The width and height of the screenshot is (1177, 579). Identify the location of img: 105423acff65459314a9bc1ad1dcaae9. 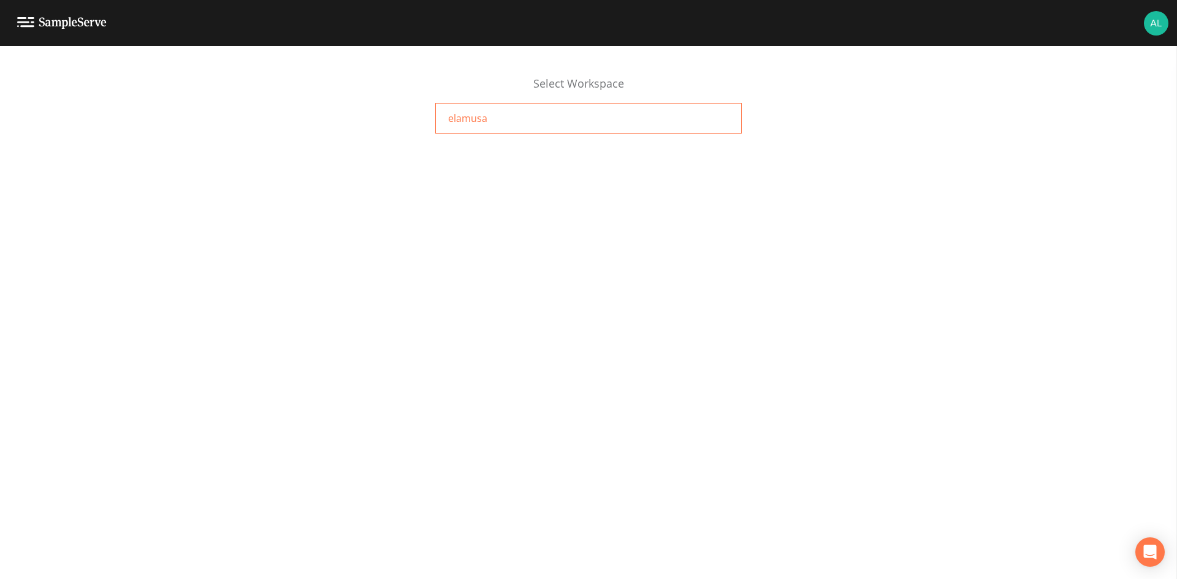
(1156, 23).